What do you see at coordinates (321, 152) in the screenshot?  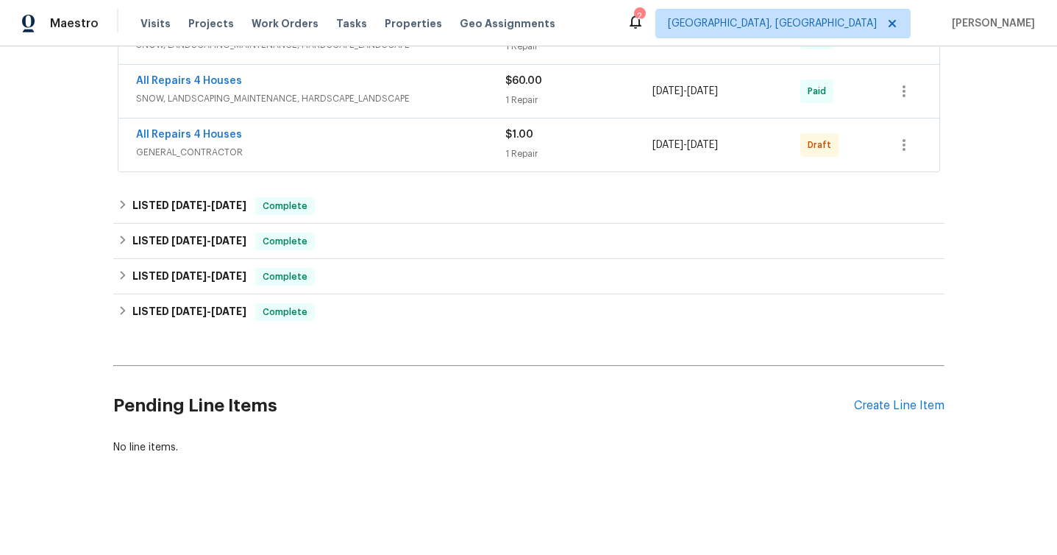 I see `span: GENERAL_CONTRACTOR` at bounding box center [321, 152].